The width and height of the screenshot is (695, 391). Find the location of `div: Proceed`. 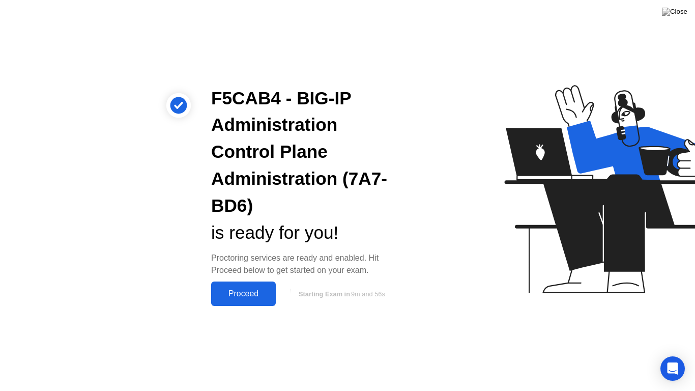

div: Proceed is located at coordinates (243, 294).